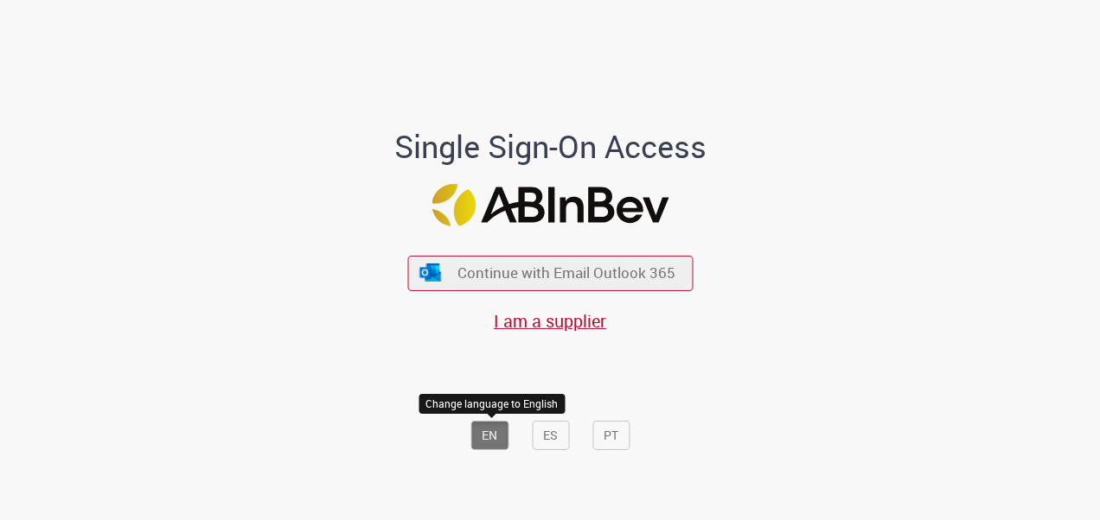 The width and height of the screenshot is (1100, 520). I want to click on span: I am a supplier, so click(550, 321).